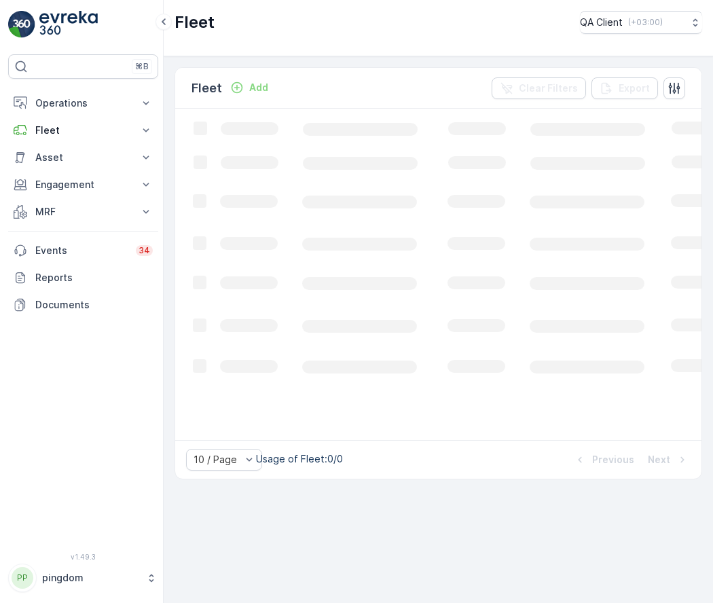 The image size is (713, 603). I want to click on p: Reports, so click(94, 278).